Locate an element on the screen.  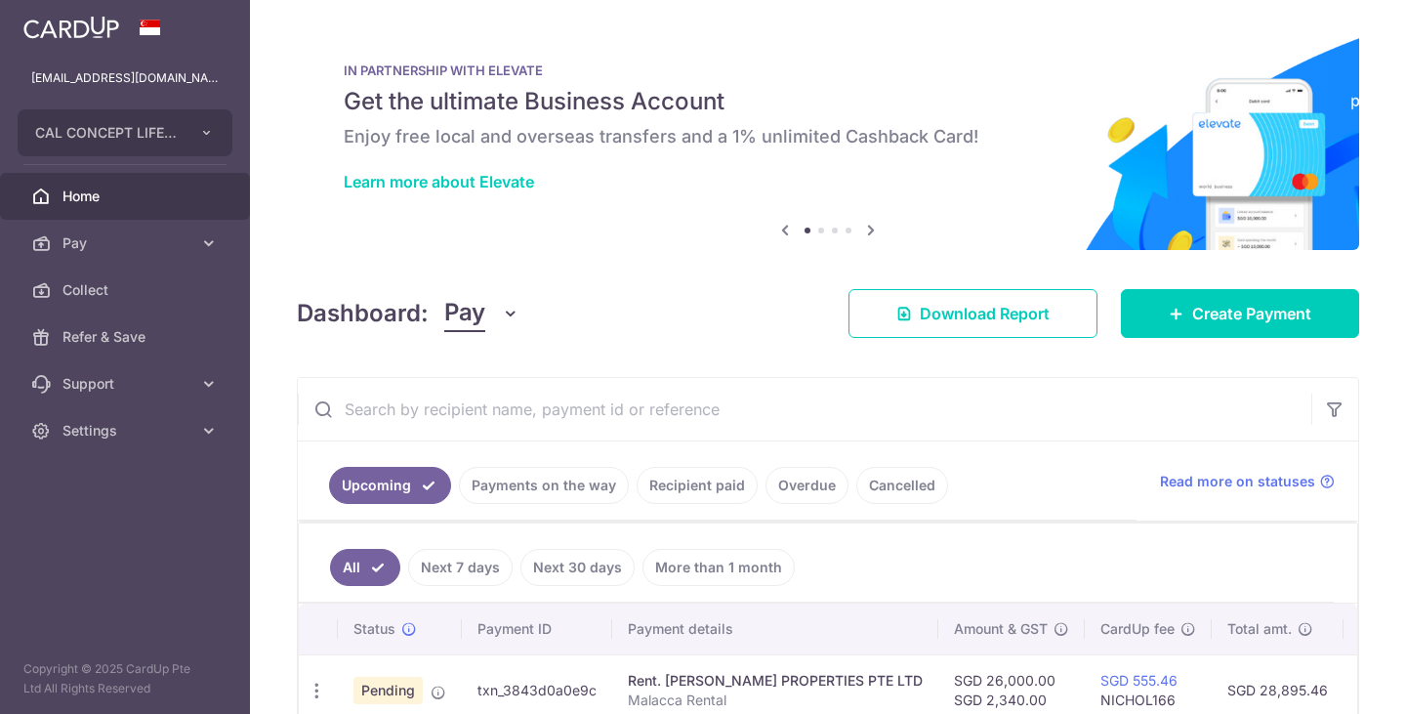
a: SGD 555.46 is located at coordinates (1139, 680).